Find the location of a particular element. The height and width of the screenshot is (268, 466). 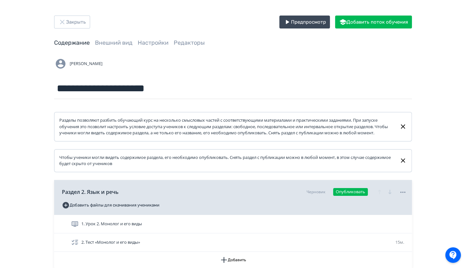

span: 2. Тест «Монолог и его виды» is located at coordinates (111, 243).